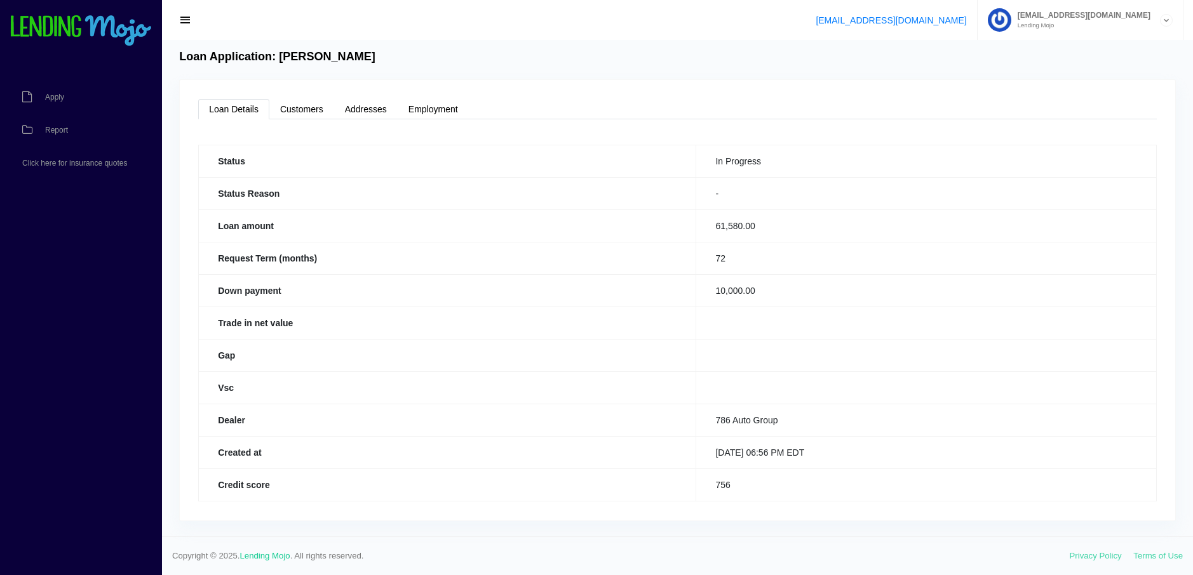 The width and height of the screenshot is (1193, 575). Describe the element at coordinates (433, 109) in the screenshot. I see `a: Employment` at that location.